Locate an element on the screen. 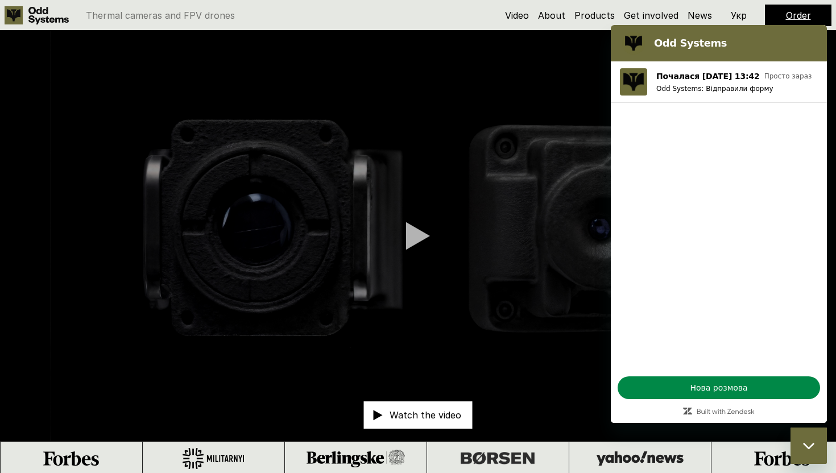 The height and width of the screenshot is (473, 836). p: Просто зараз is located at coordinates (178, 52).